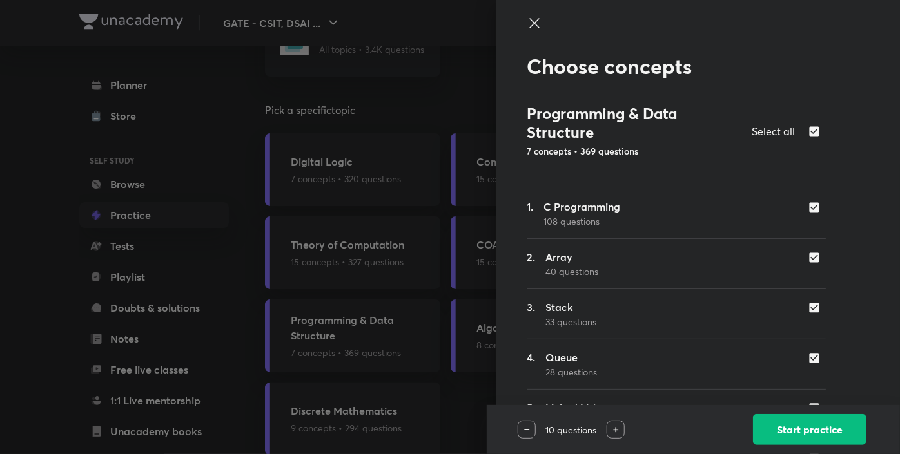  What do you see at coordinates (530, 264) in the screenshot?
I see `h5: 2.` at bounding box center [530, 264].